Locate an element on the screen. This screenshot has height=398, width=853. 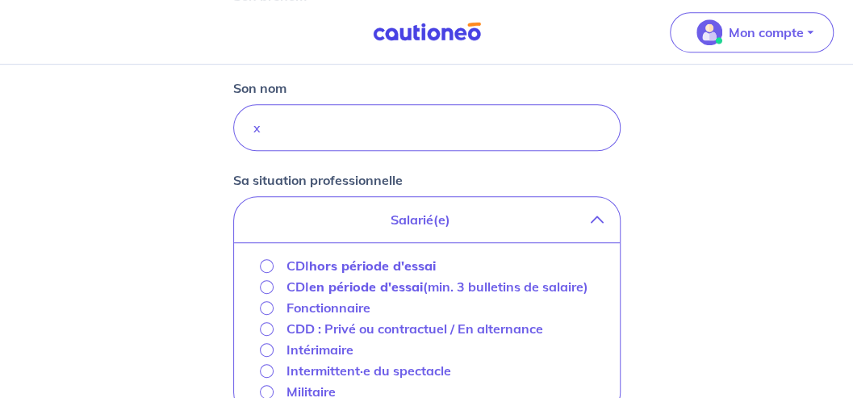
p: Fonctionnaire is located at coordinates (328, 308).